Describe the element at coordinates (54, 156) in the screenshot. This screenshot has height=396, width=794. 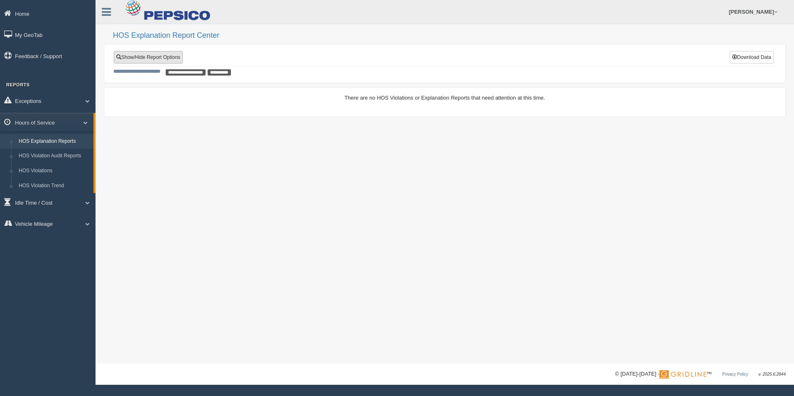
I see `a: HOS Violation Audit Reports` at that location.